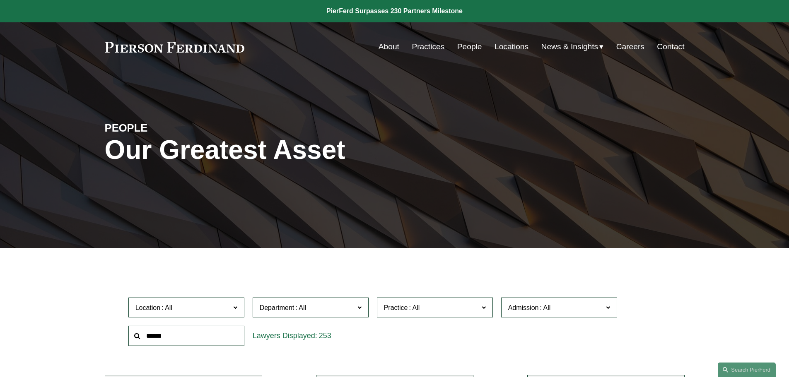 Image resolution: width=789 pixels, height=377 pixels. Describe the element at coordinates (148, 308) in the screenshot. I see `span: Location` at that location.